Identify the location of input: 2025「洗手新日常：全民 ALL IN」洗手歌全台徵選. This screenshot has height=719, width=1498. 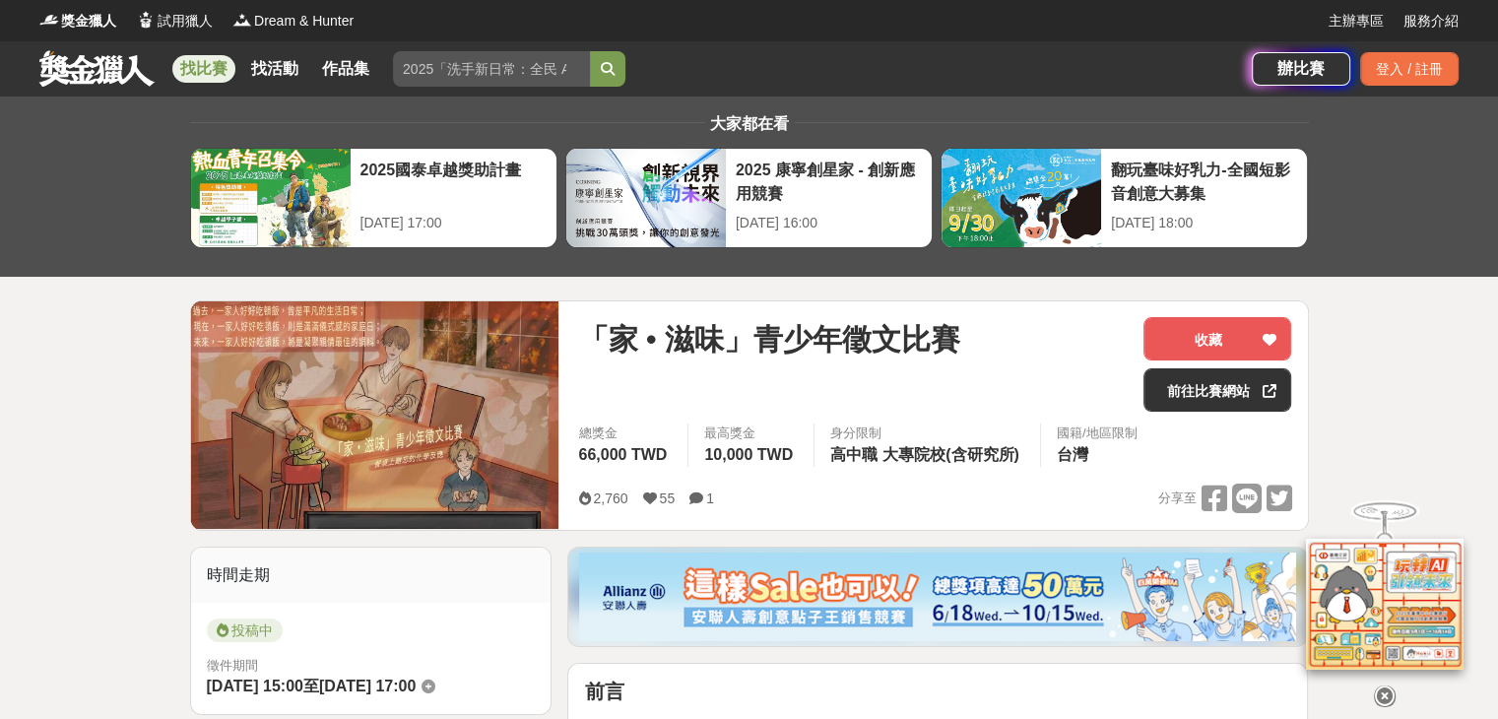
(492, 69).